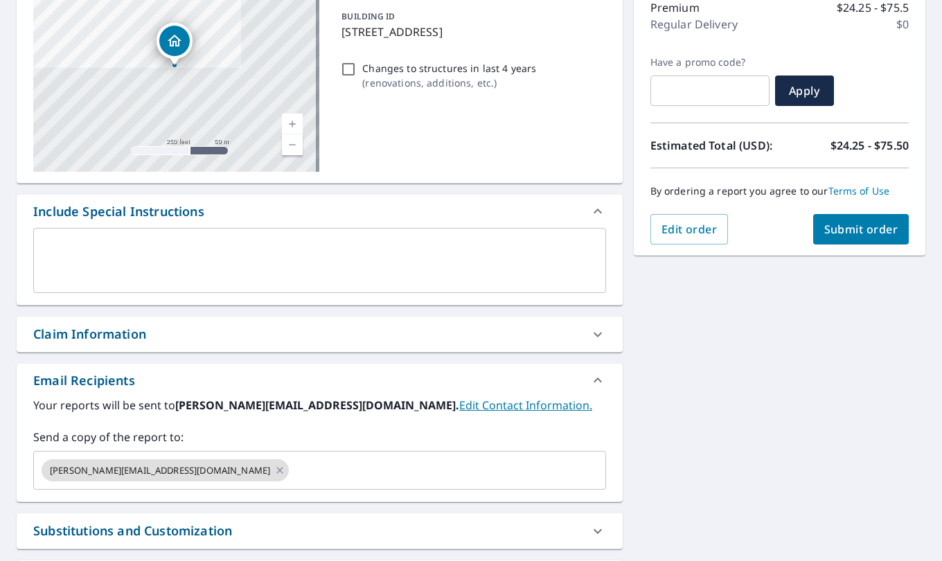 This screenshot has height=561, width=942. What do you see at coordinates (779, 191) in the screenshot?
I see `p: By ordering a report you agree to our` at bounding box center [779, 191].